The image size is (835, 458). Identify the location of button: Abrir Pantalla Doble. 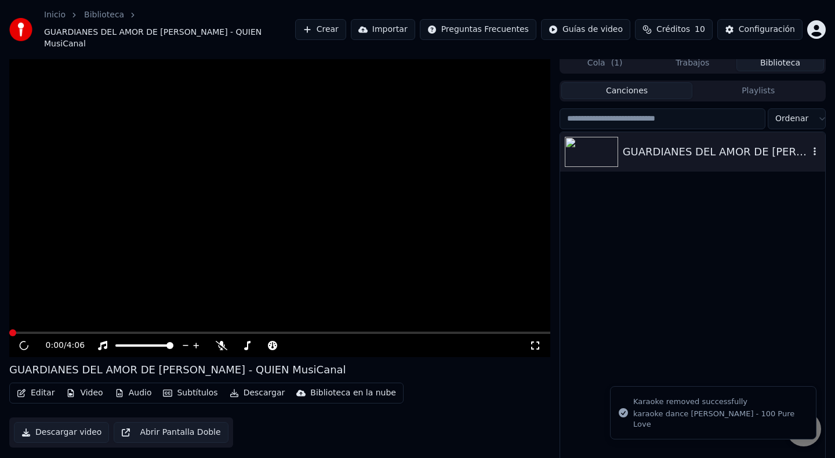
(171, 433).